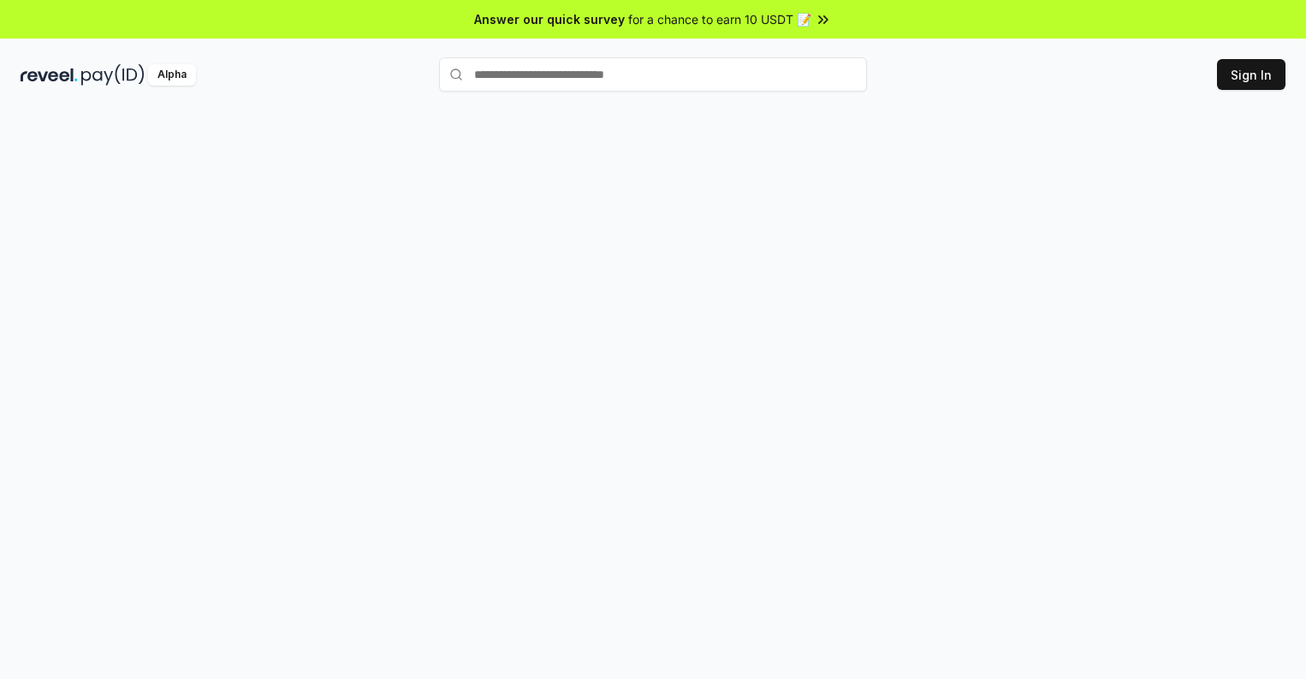 The height and width of the screenshot is (679, 1306). Describe the element at coordinates (720, 19) in the screenshot. I see `span: for a chance to earn 10 USDT 📝` at that location.